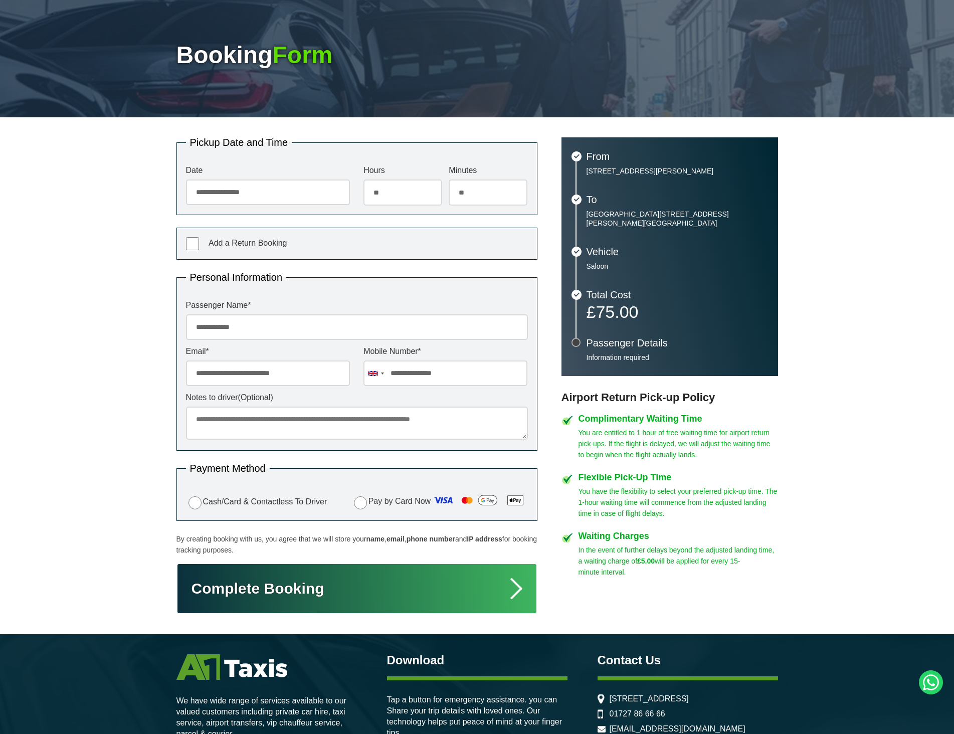  What do you see at coordinates (268, 170) in the screenshot?
I see `label: Date` at bounding box center [268, 170].